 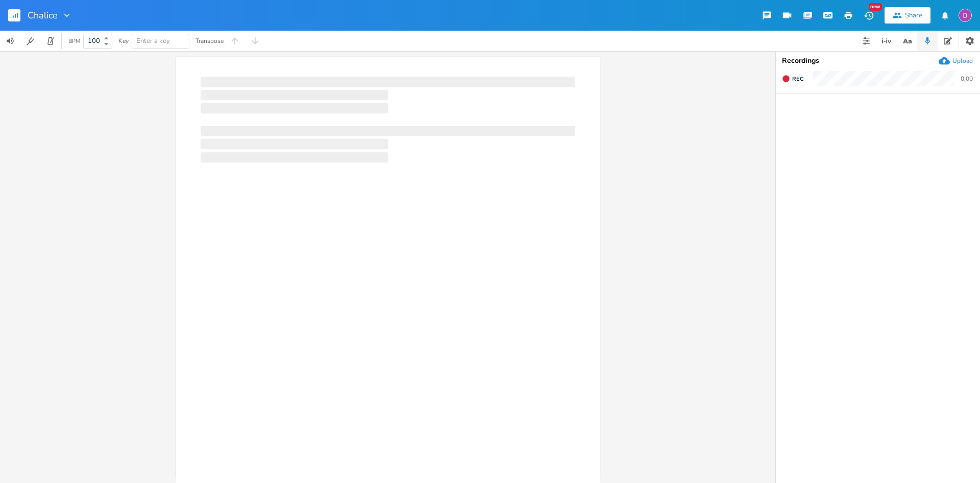 What do you see at coordinates (956, 61) in the screenshot?
I see `button: Upload` at bounding box center [956, 61].